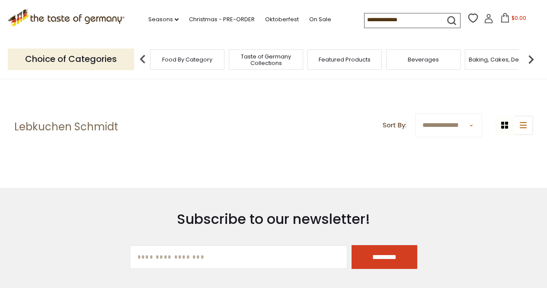 Image resolution: width=547 pixels, height=288 pixels. I want to click on a: Oktoberfest, so click(282, 19).